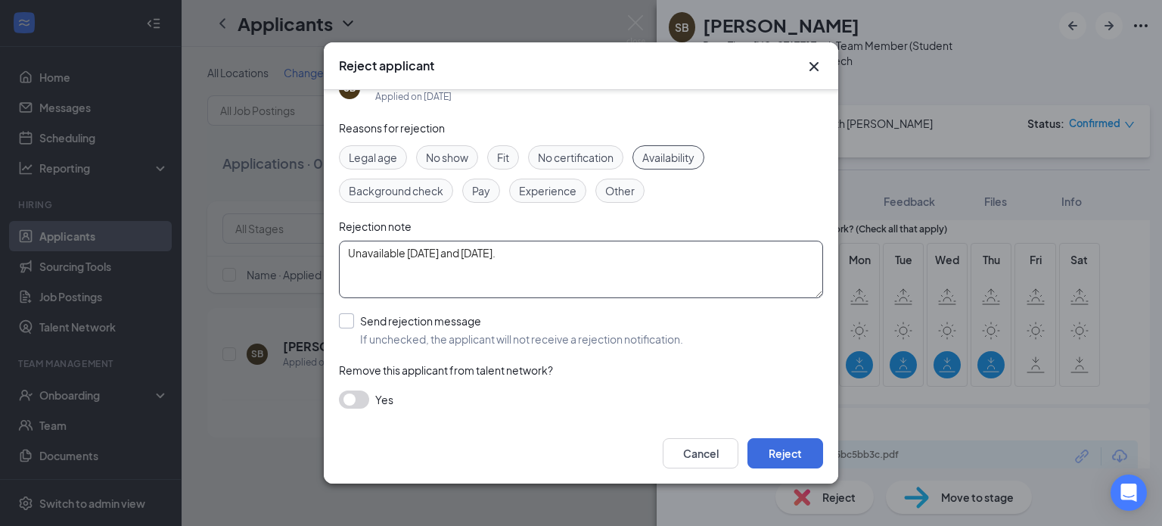 This screenshot has width=1162, height=526. Describe the element at coordinates (785, 453) in the screenshot. I see `button: Reject` at that location.